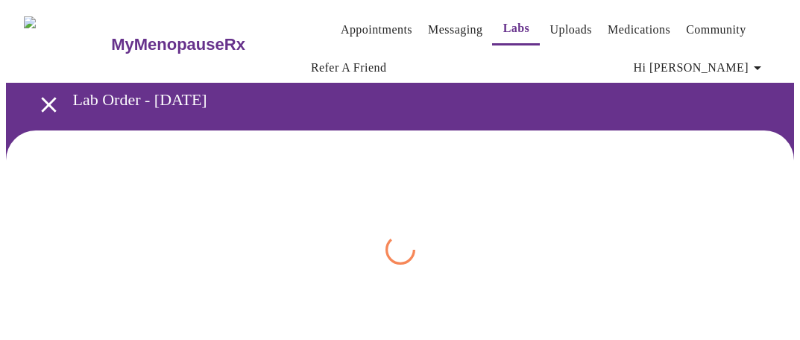  Describe the element at coordinates (377, 30) in the screenshot. I see `a: Appointments` at that location.